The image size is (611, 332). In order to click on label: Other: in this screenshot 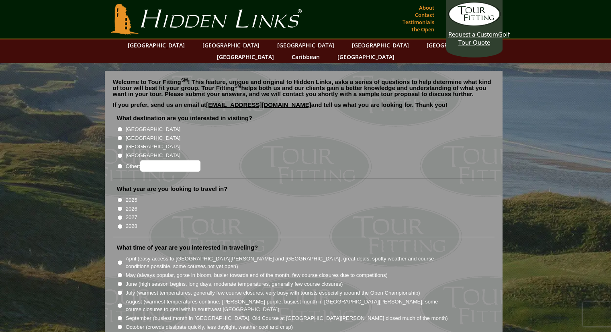, I will do `click(163, 166)`.